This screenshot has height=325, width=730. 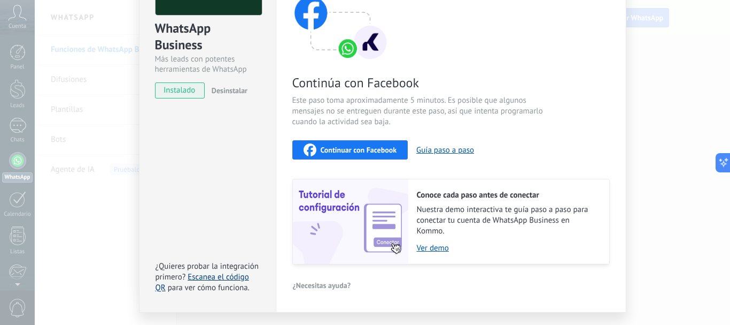 What do you see at coordinates (445, 150) in the screenshot?
I see `button: Guía paso a paso` at bounding box center [445, 150].